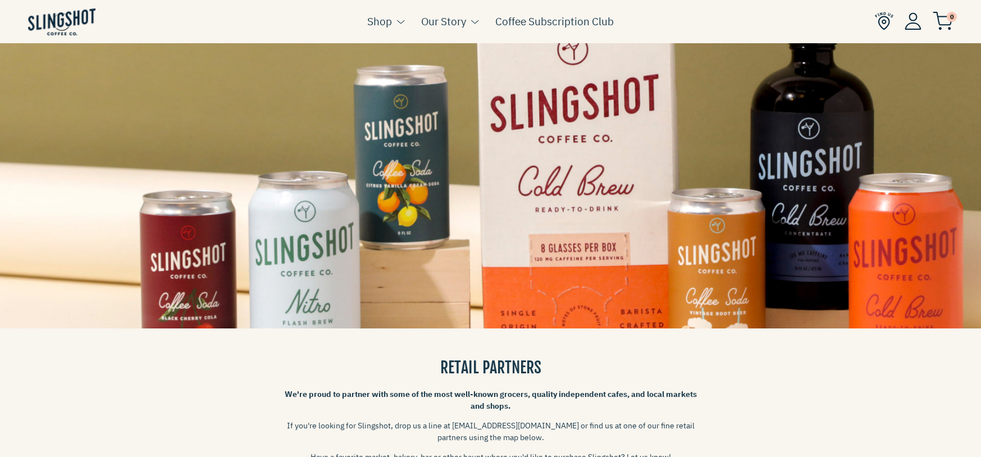 This screenshot has height=457, width=981. What do you see at coordinates (943, 21) in the screenshot?
I see `img: cart` at bounding box center [943, 21].